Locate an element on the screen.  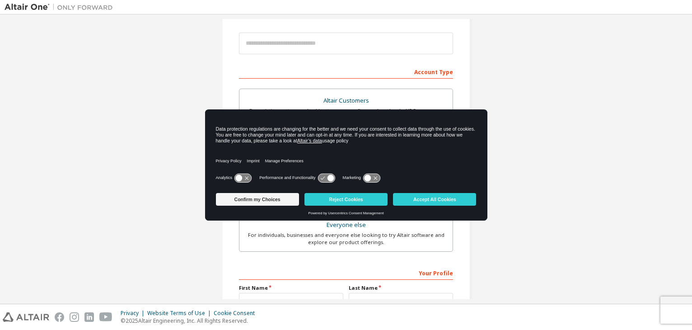
img: instagram.svg is located at coordinates (74, 316).